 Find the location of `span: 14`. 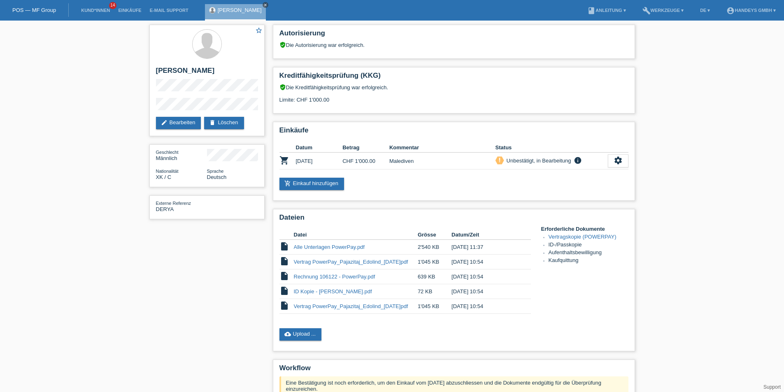

span: 14 is located at coordinates (113, 5).